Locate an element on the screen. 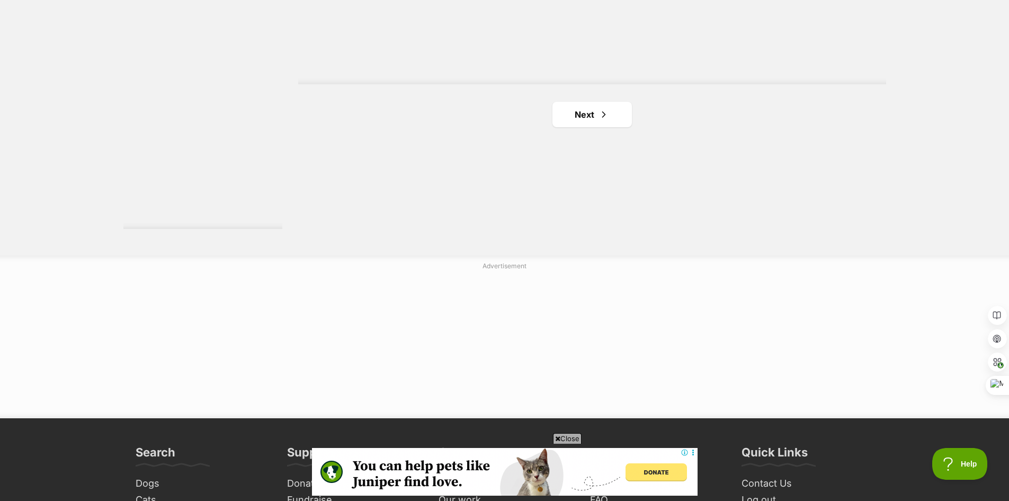 The height and width of the screenshot is (501, 1009). a: Next page is located at coordinates (592, 114).